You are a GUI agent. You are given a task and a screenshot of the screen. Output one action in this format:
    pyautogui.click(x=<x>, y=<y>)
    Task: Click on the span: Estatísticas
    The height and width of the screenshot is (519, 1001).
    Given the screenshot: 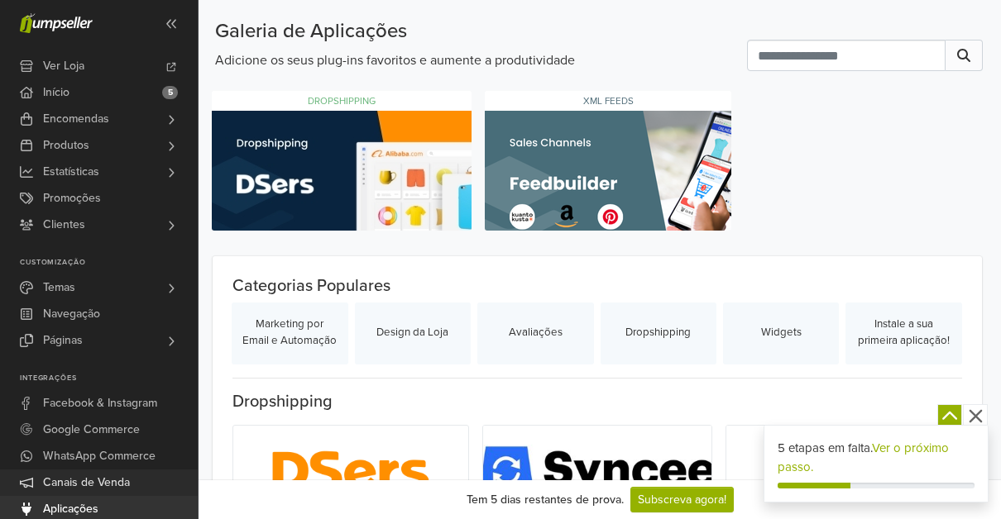 What is the action you would take?
    pyautogui.click(x=71, y=172)
    